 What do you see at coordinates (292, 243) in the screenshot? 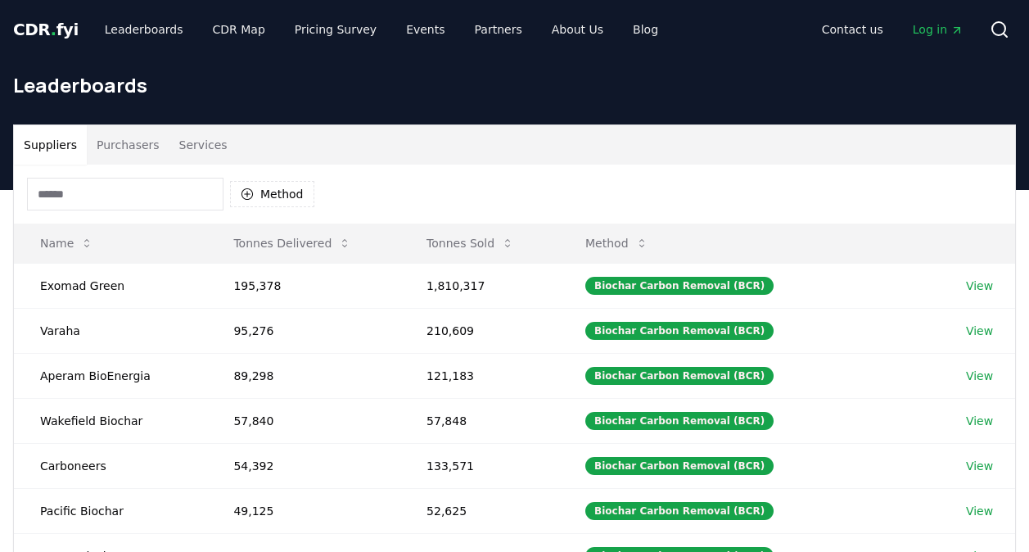
I see `button: Tonnes Delivered` at bounding box center [292, 243].